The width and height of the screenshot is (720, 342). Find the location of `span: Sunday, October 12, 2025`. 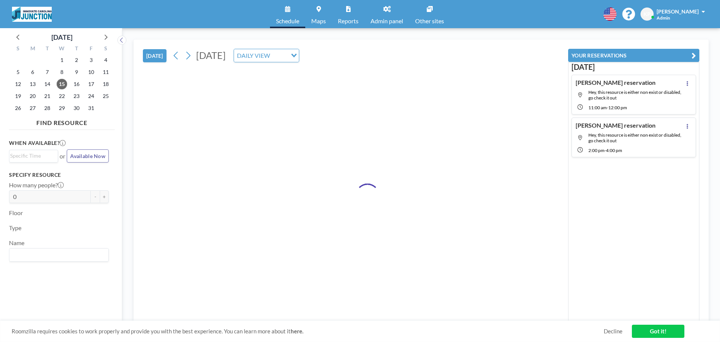

span: Sunday, October 12, 2025 is located at coordinates (18, 84).